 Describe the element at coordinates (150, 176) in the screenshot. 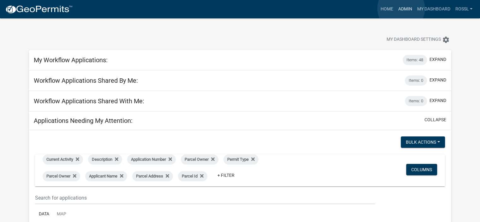

I see `span: Parcel Address` at that location.